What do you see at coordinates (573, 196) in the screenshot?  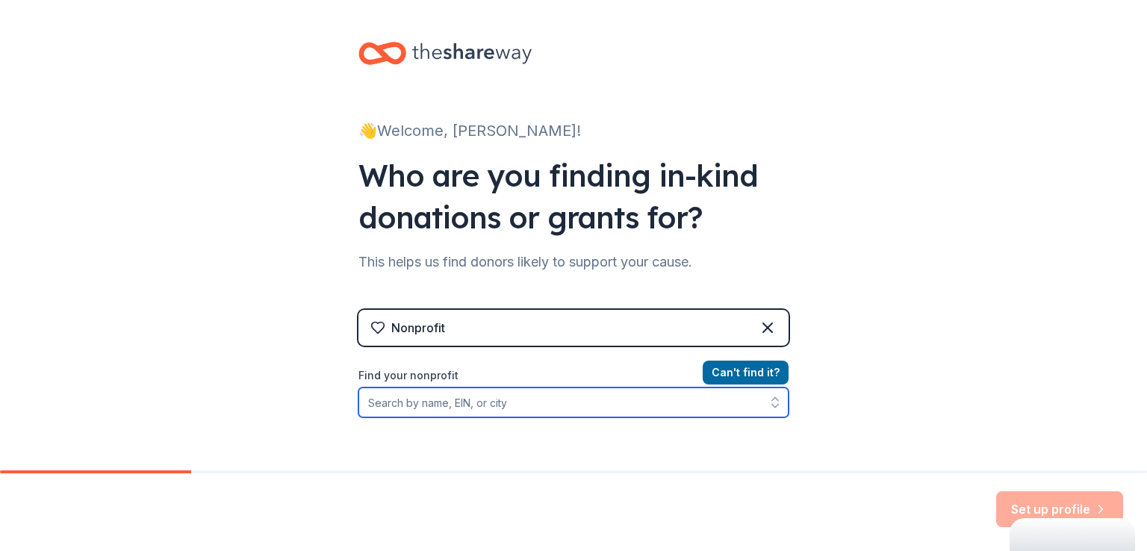 I see `div: Who are you finding in-kind donations or grants for?` at bounding box center [573, 196].